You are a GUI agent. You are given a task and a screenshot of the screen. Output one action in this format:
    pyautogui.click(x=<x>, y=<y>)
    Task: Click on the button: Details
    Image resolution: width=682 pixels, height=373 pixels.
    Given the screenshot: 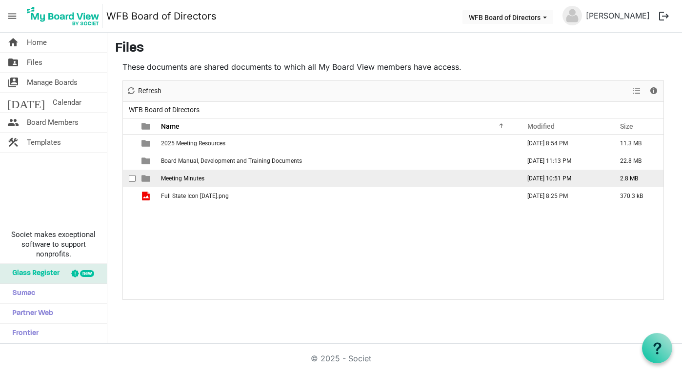 What is the action you would take?
    pyautogui.click(x=654, y=91)
    